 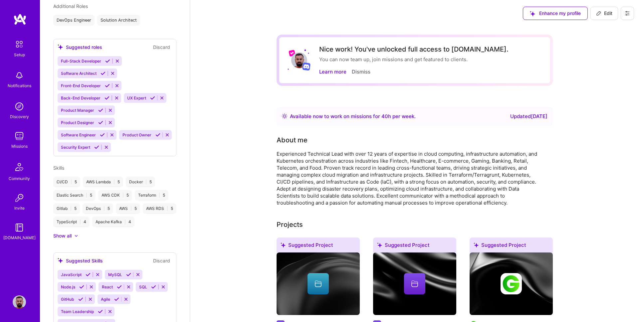 I want to click on div: Notifications, so click(x=19, y=86).